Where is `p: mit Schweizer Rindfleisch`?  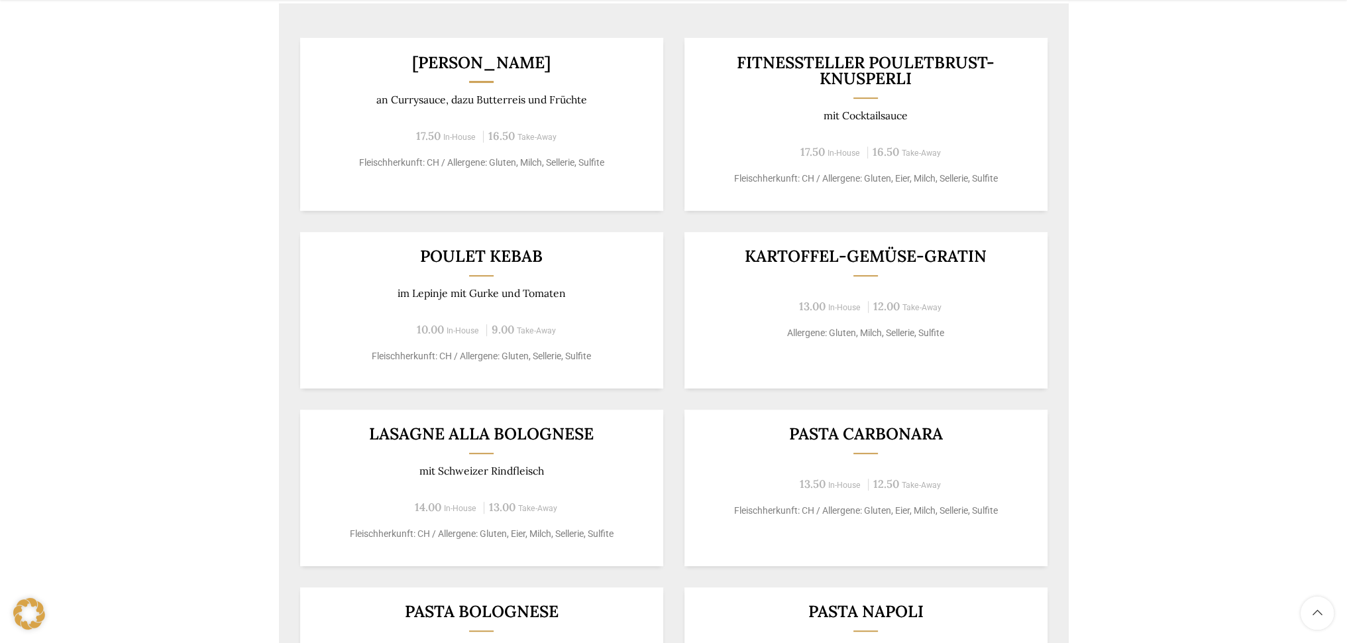 p: mit Schweizer Rindfleisch is located at coordinates (481, 471).